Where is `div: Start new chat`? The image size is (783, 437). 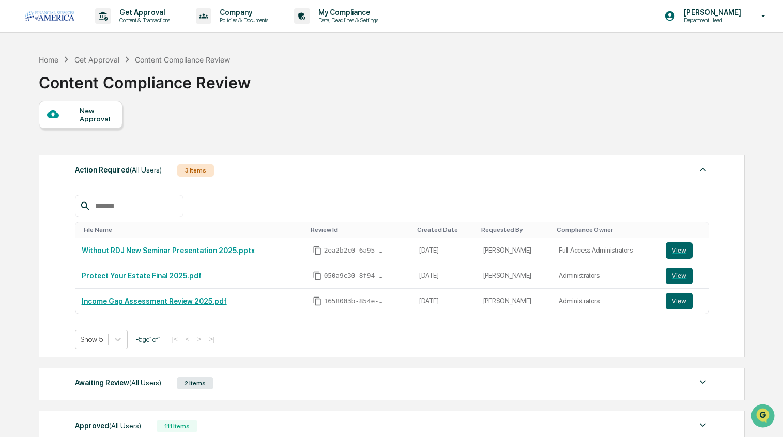
div: Start new chat is located at coordinates (102, 84).